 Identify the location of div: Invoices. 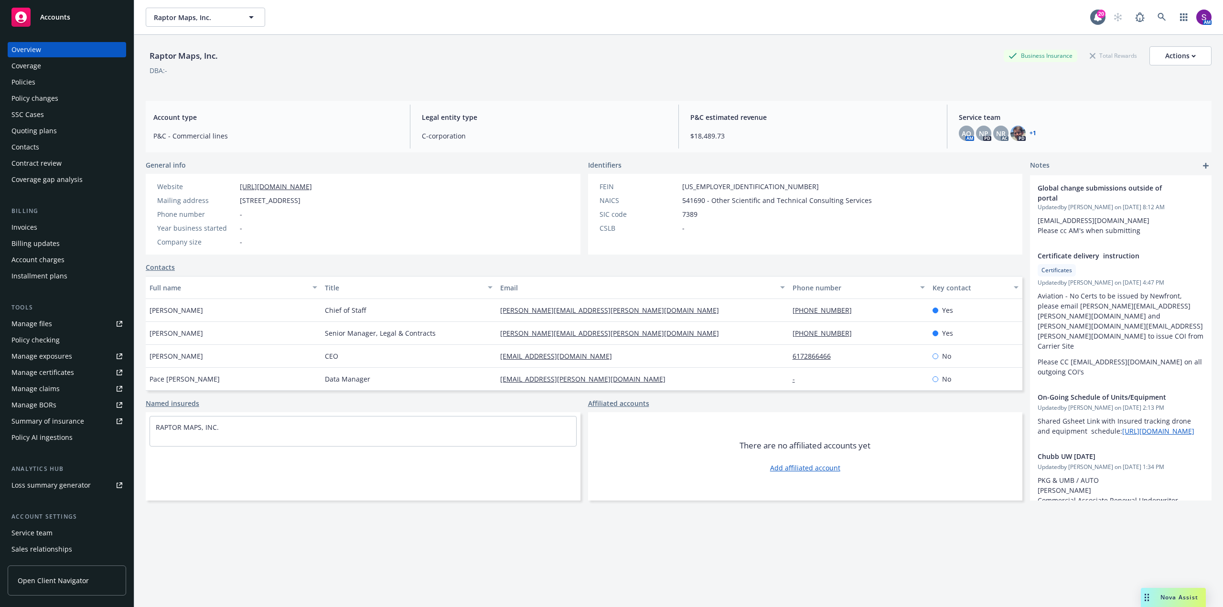
(24, 227).